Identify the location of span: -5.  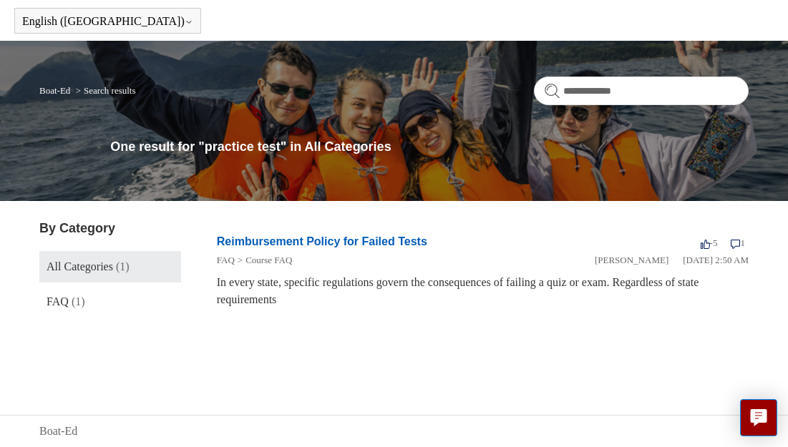
(709, 243).